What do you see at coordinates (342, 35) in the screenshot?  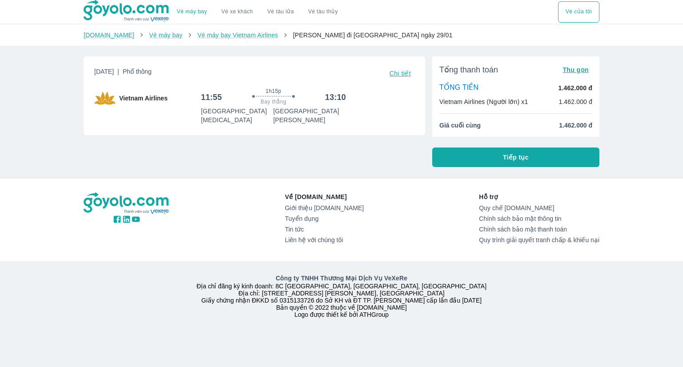 I see `nav: breadcrumb` at bounding box center [342, 35].